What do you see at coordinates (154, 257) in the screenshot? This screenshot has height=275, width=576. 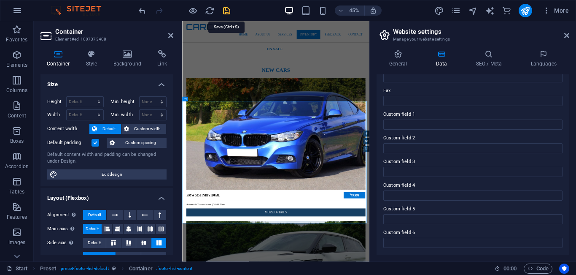 I see `button: Off` at bounding box center [154, 257].